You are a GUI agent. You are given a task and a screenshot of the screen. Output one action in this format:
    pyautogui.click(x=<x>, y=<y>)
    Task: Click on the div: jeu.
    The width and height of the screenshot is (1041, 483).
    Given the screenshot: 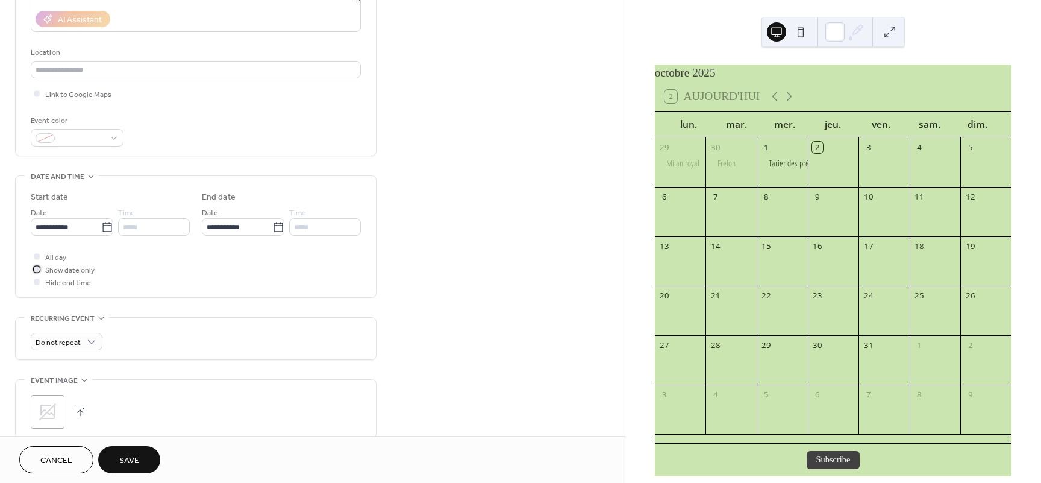 What is the action you would take?
    pyautogui.click(x=833, y=124)
    